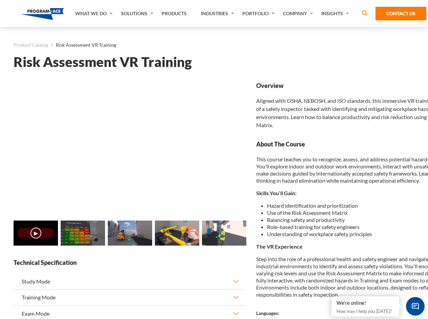 This screenshot has width=428, height=319. I want to click on img: Risk Assessment VR Training - Preview 4, so click(224, 233).